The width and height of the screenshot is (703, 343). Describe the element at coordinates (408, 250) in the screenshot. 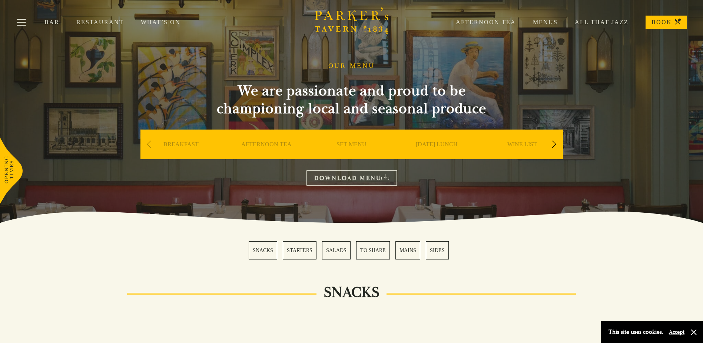

I see `a: 5 / 6` at that location.